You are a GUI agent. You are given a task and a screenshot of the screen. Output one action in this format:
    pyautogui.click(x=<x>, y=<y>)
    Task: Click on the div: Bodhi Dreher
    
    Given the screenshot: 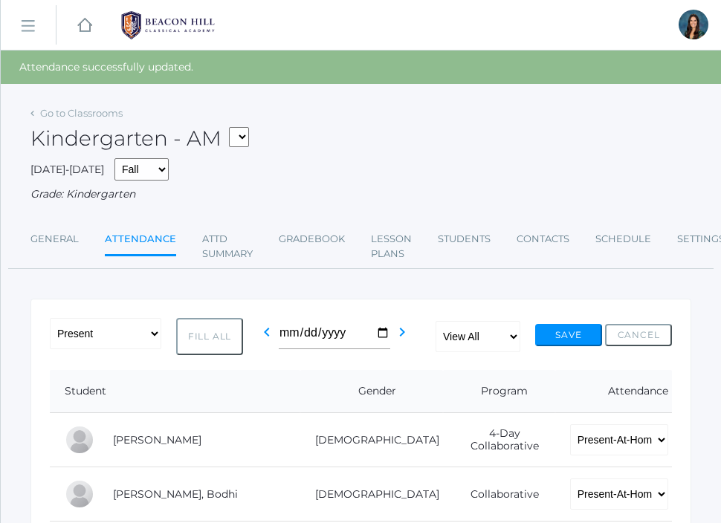 What is the action you would take?
    pyautogui.click(x=80, y=494)
    